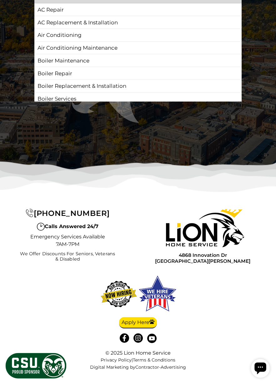 This screenshot has height=384, width=276. Describe the element at coordinates (67, 240) in the screenshot. I see `span: Emergency Services Available 7AM-7PM` at that location.